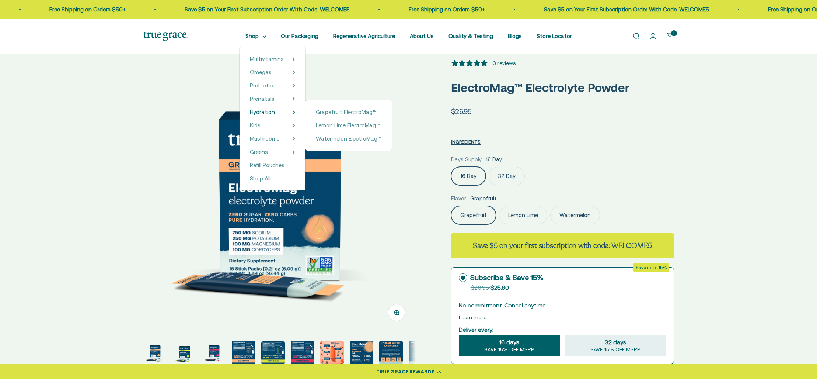  What do you see at coordinates (263, 86) in the screenshot?
I see `a: Probiotics` at bounding box center [263, 86].